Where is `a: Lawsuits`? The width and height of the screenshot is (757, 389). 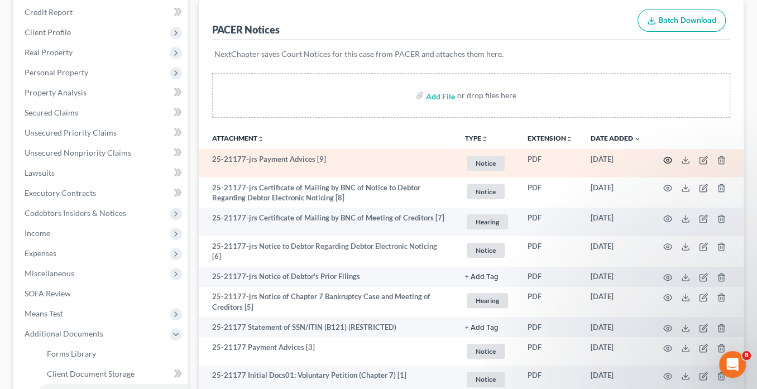 a: Lawsuits is located at coordinates (102, 173).